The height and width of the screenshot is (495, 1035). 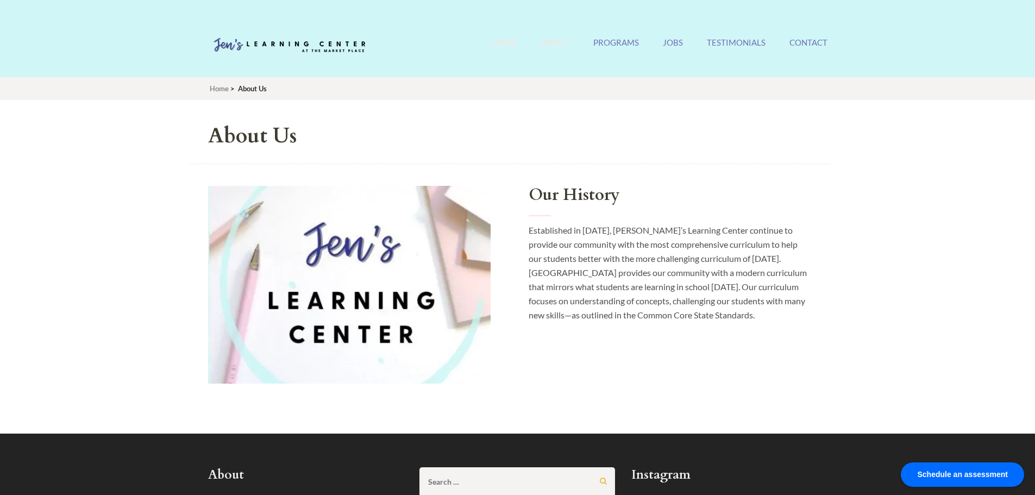 What do you see at coordinates (673, 49) in the screenshot?
I see `a: Jobs` at bounding box center [673, 49].